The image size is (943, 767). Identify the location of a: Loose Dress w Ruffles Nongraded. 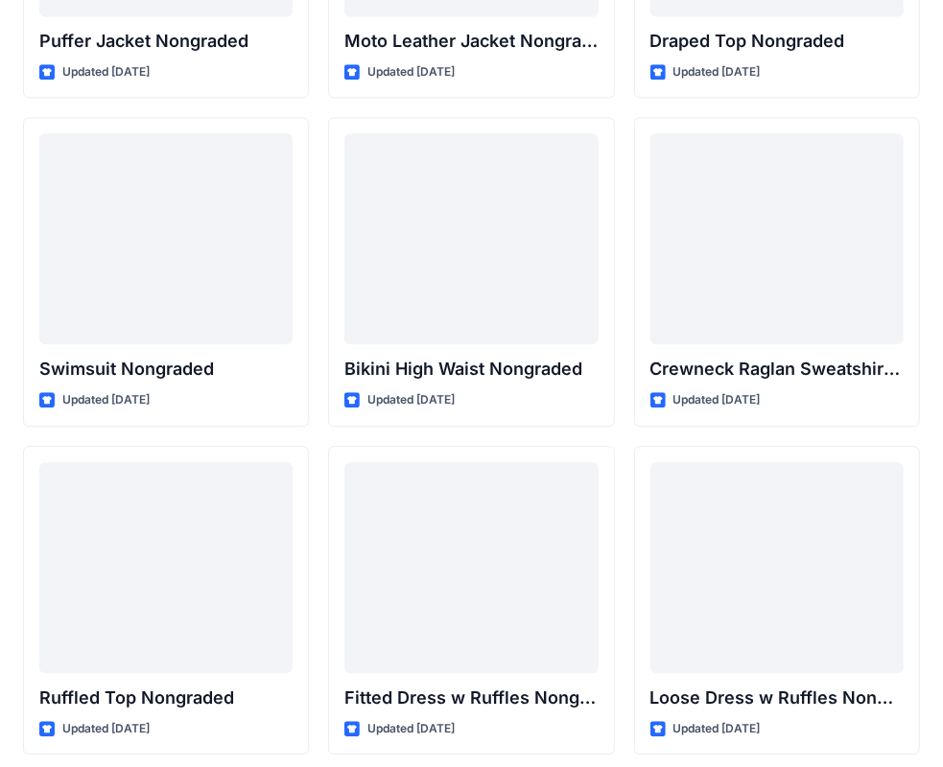
(777, 568).